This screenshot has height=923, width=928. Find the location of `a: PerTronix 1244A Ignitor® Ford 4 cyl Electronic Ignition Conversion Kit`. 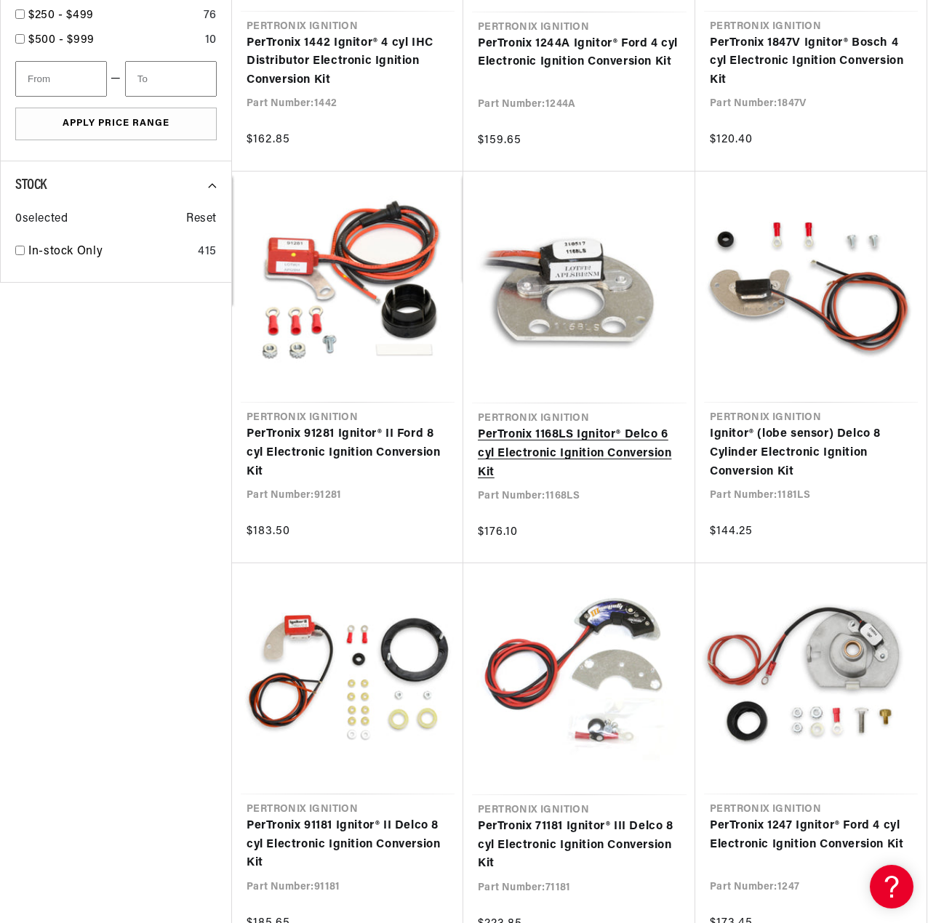

a: PerTronix 1244A Ignitor® Ford 4 cyl Electronic Ignition Conversion Kit is located at coordinates (579, 53).